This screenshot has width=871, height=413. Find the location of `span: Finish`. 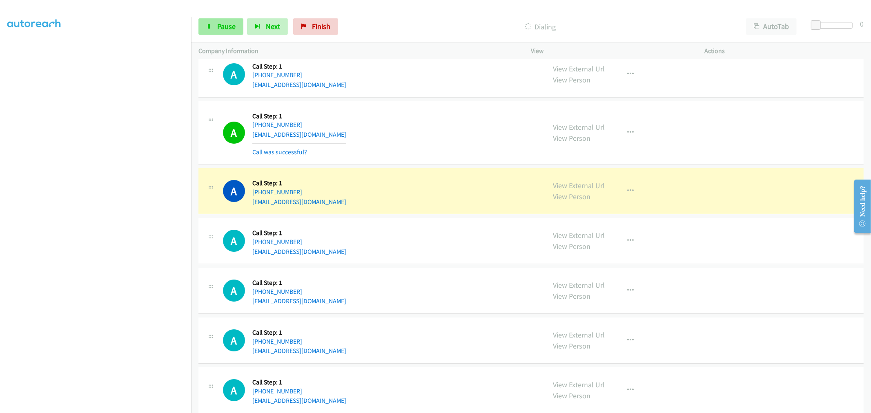

span: Finish is located at coordinates (321, 26).